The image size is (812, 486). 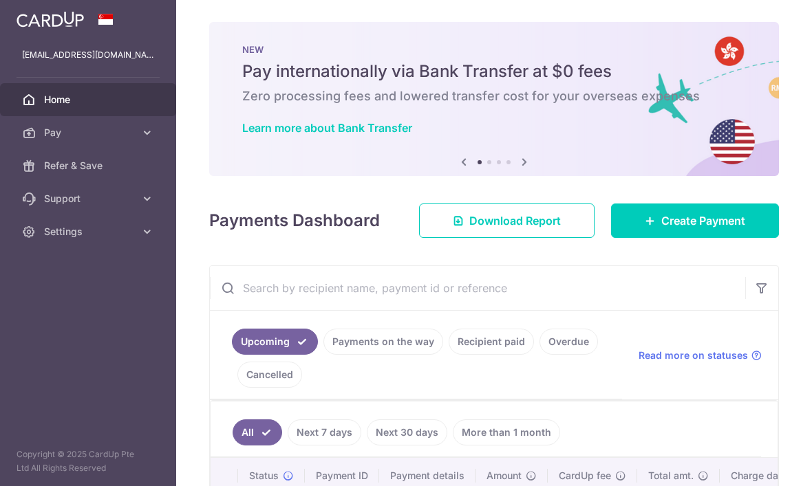 I want to click on a: Upcoming, so click(x=274, y=342).